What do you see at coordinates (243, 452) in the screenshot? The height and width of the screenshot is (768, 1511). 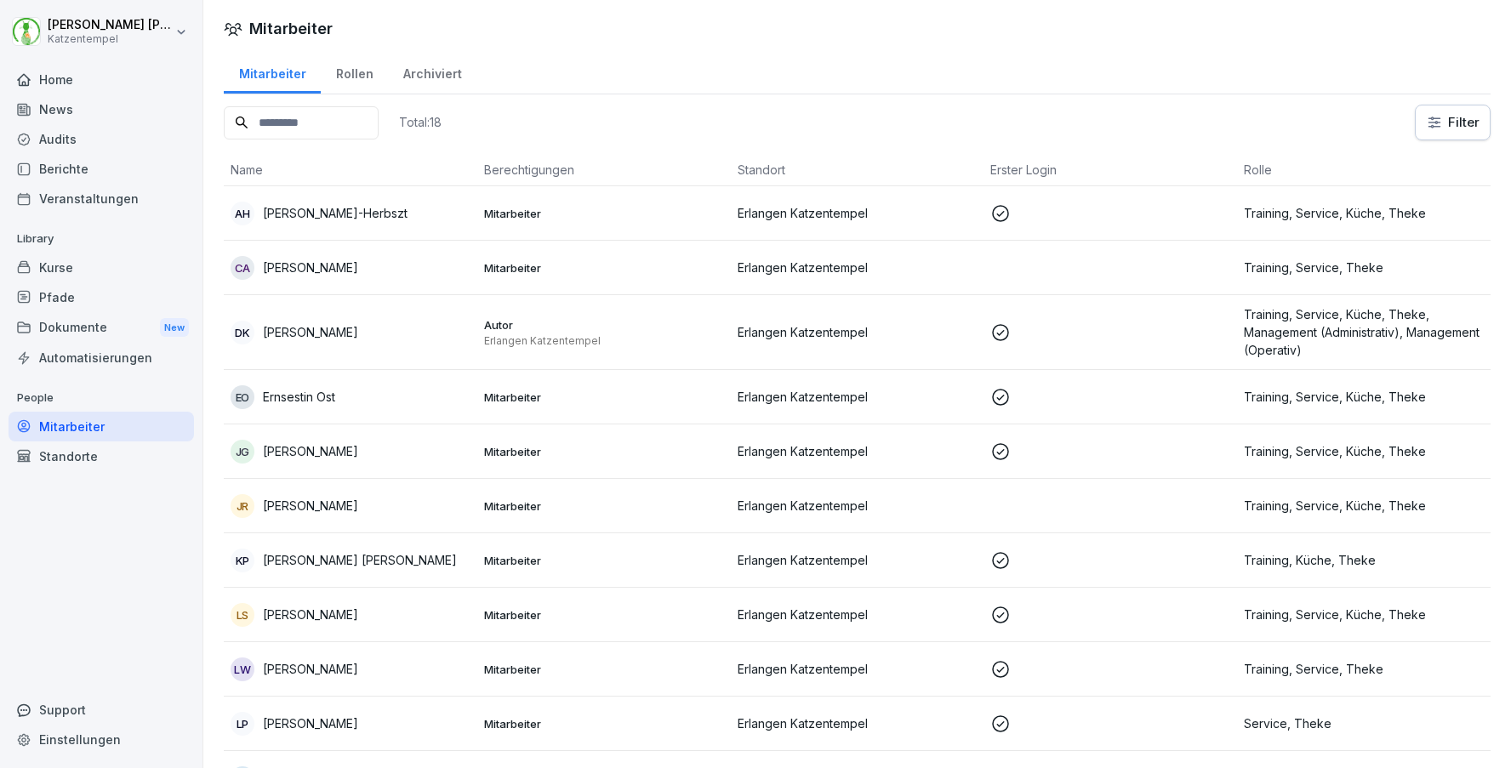 I see `div: JG` at bounding box center [243, 452].